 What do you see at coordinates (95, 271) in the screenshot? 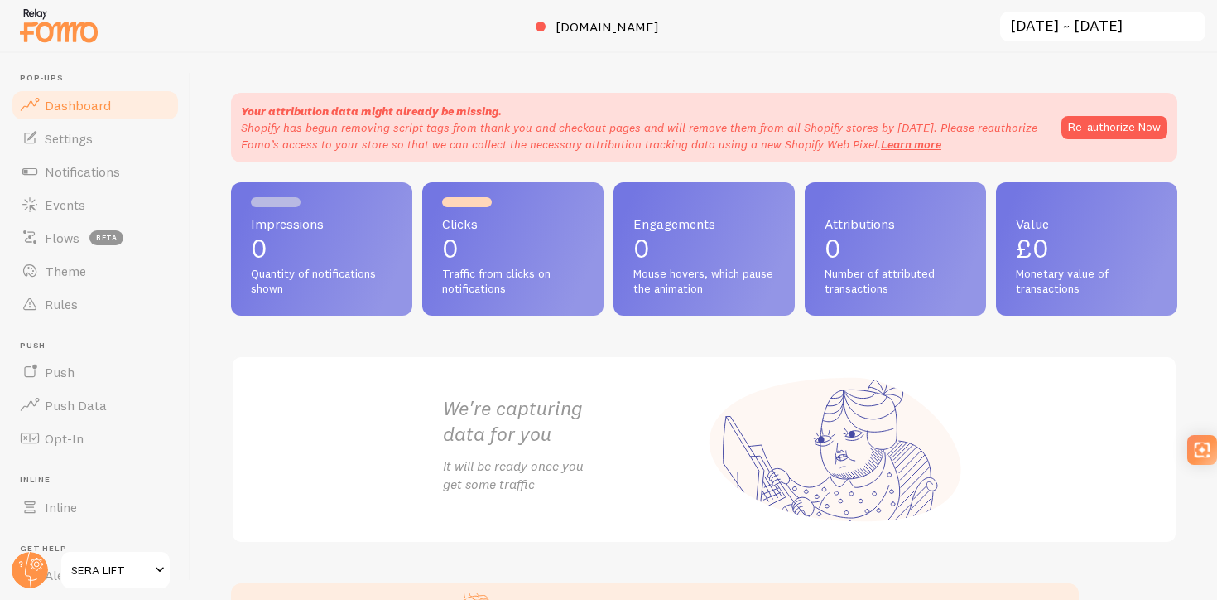
I see `a: Theme` at bounding box center [95, 271].